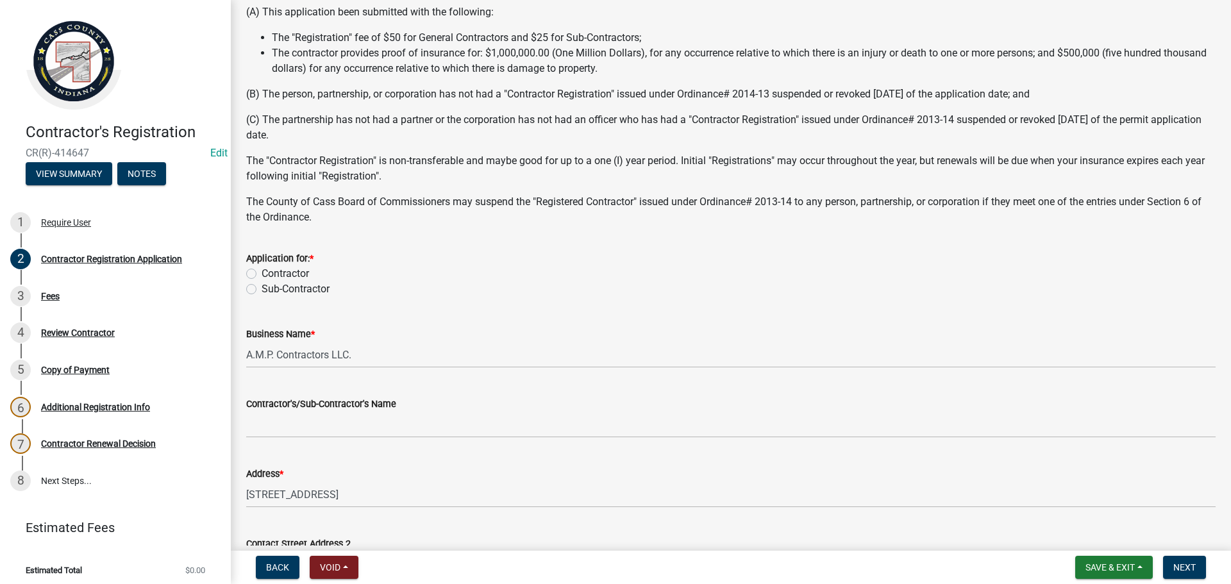  Describe the element at coordinates (66, 222) in the screenshot. I see `div: Require User` at that location.